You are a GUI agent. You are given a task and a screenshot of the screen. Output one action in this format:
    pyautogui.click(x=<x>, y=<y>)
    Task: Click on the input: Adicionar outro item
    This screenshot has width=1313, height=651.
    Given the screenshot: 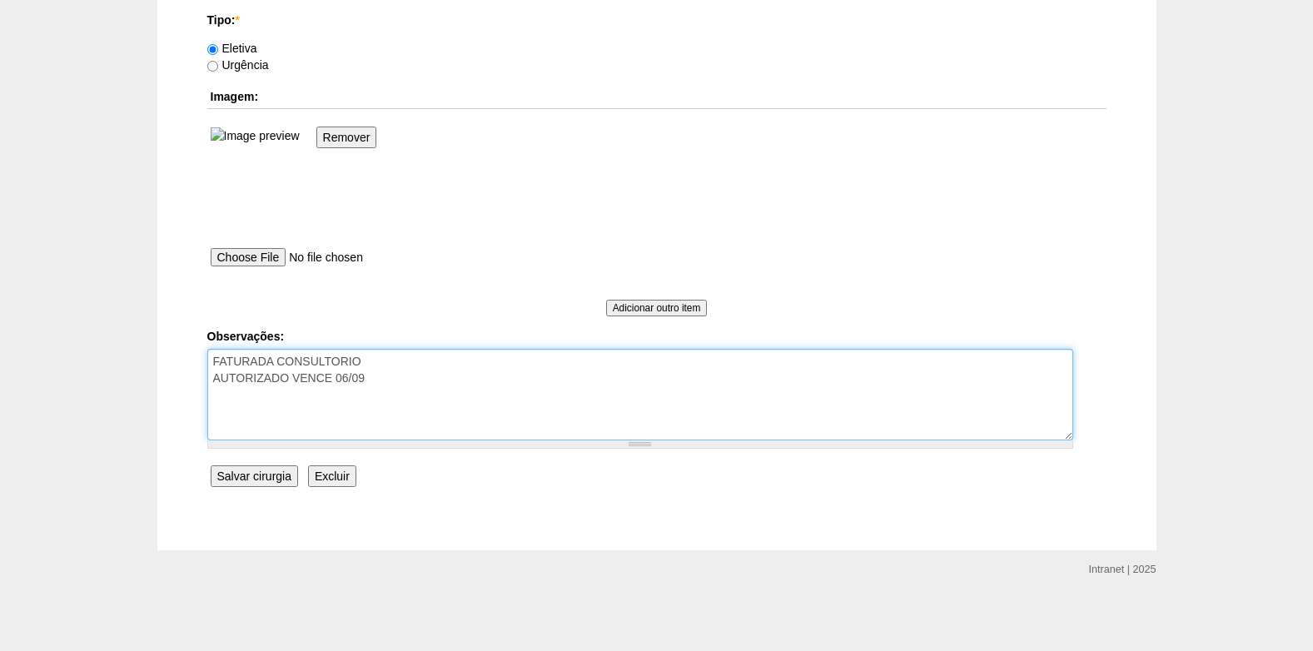 What is the action you would take?
    pyautogui.click(x=657, y=308)
    